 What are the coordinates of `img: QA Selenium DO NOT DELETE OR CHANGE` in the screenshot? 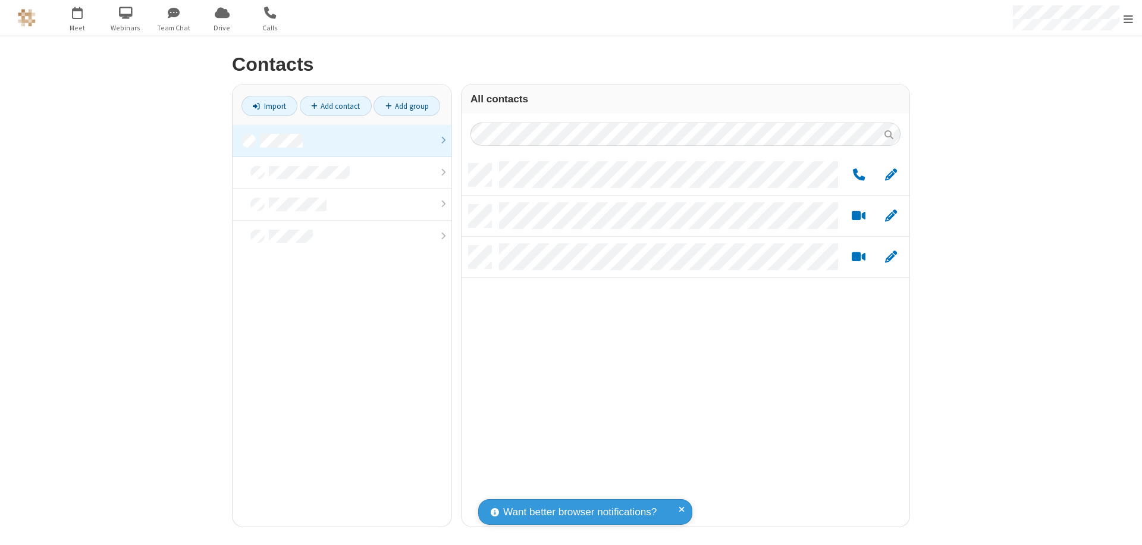 It's located at (27, 18).